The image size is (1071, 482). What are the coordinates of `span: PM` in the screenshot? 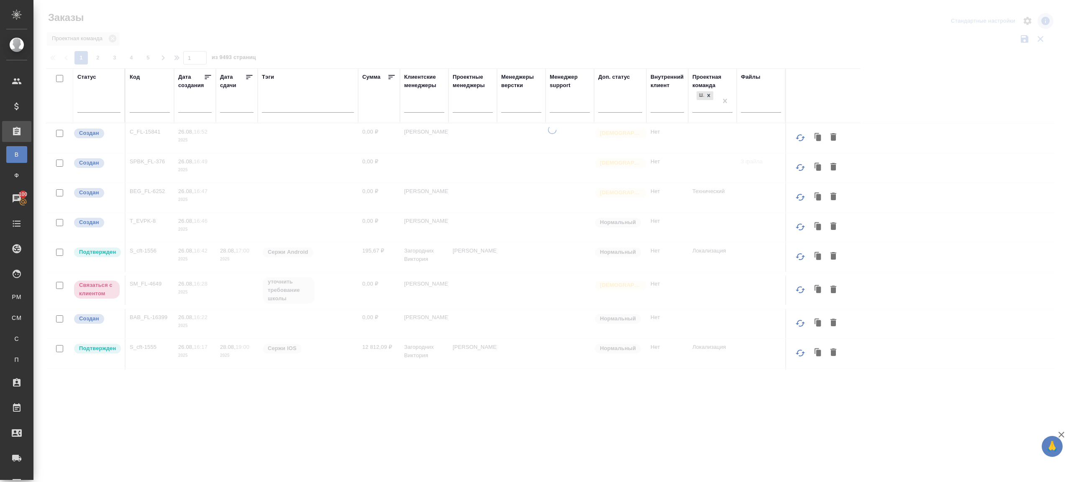 It's located at (17, 297).